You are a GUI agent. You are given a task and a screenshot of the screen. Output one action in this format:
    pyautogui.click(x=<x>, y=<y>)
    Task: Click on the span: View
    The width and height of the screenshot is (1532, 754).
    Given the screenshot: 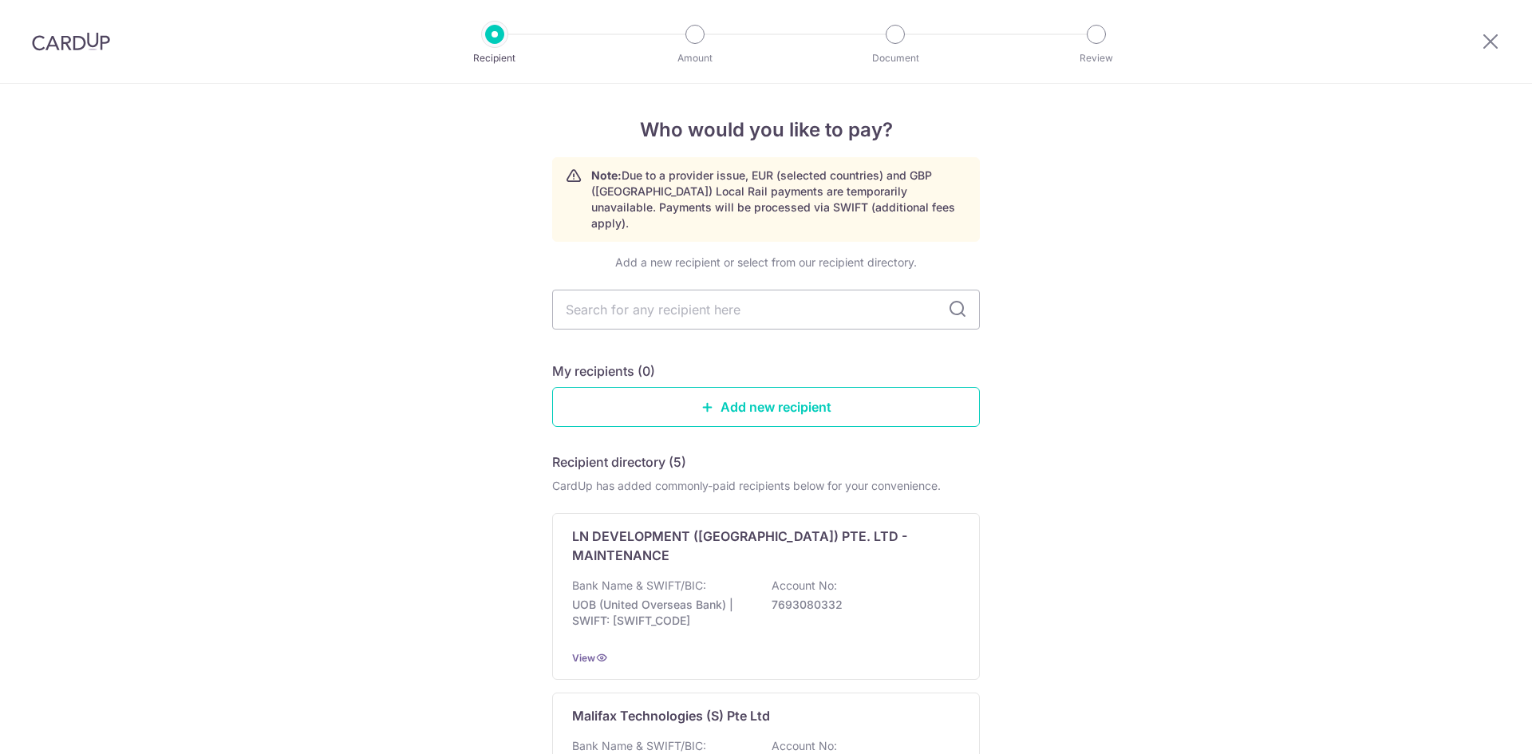 What is the action you would take?
    pyautogui.click(x=583, y=658)
    